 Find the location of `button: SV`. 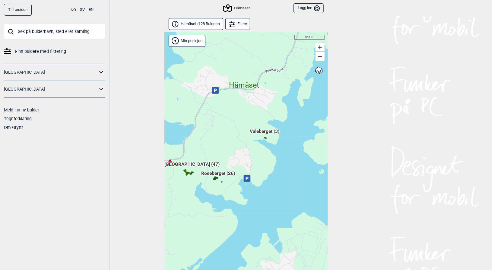

button: SV is located at coordinates (82, 10).